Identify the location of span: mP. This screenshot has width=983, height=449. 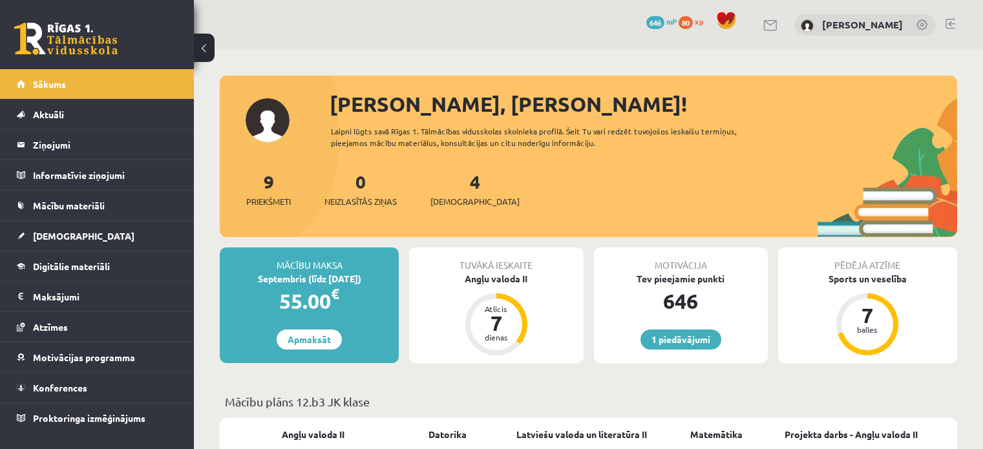
(671, 21).